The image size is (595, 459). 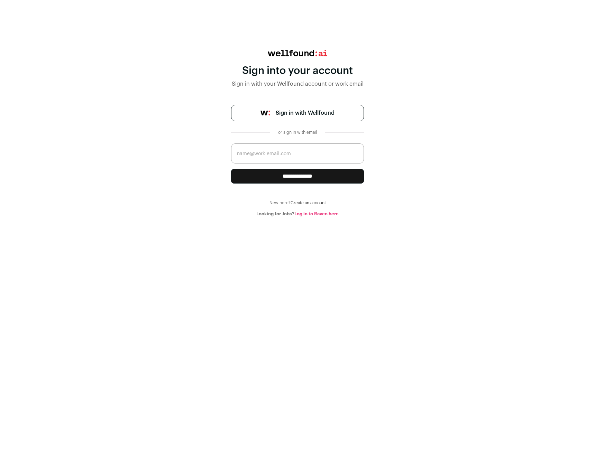 What do you see at coordinates (297, 214) in the screenshot?
I see `div: Looking for Jobs?` at bounding box center [297, 214].